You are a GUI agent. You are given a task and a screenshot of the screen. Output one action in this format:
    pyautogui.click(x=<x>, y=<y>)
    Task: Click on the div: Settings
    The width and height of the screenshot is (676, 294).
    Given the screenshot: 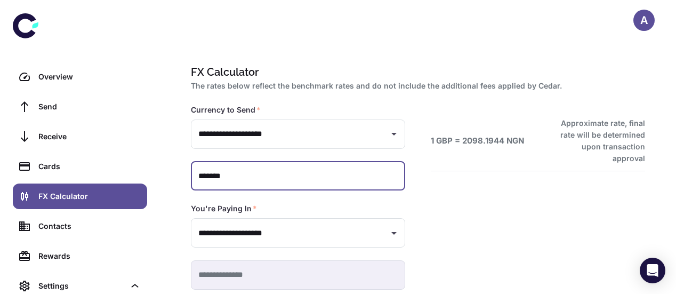 What is the action you would take?
    pyautogui.click(x=82, y=286)
    